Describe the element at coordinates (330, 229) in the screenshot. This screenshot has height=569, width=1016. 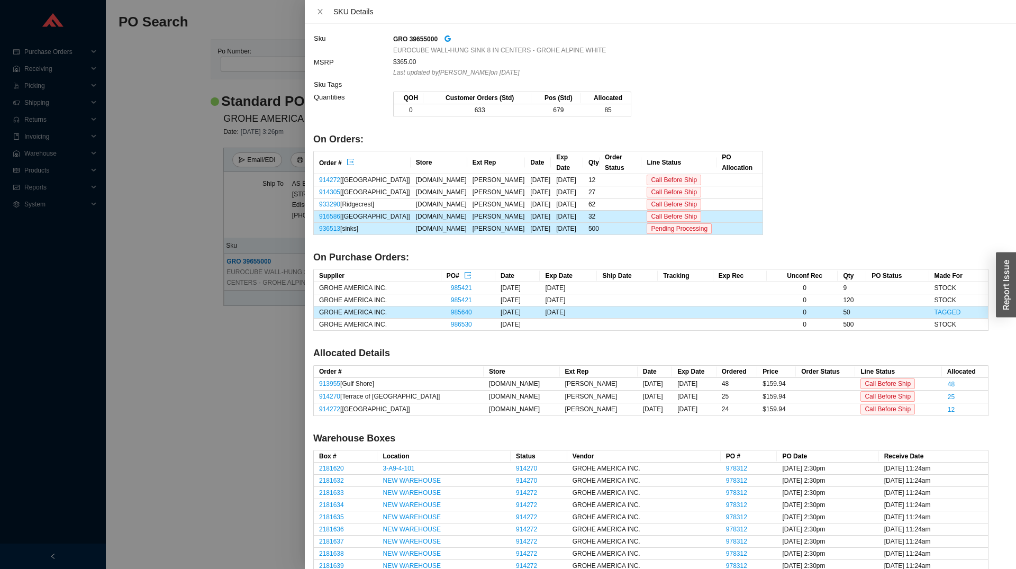
I see `a: 936513` at that location.